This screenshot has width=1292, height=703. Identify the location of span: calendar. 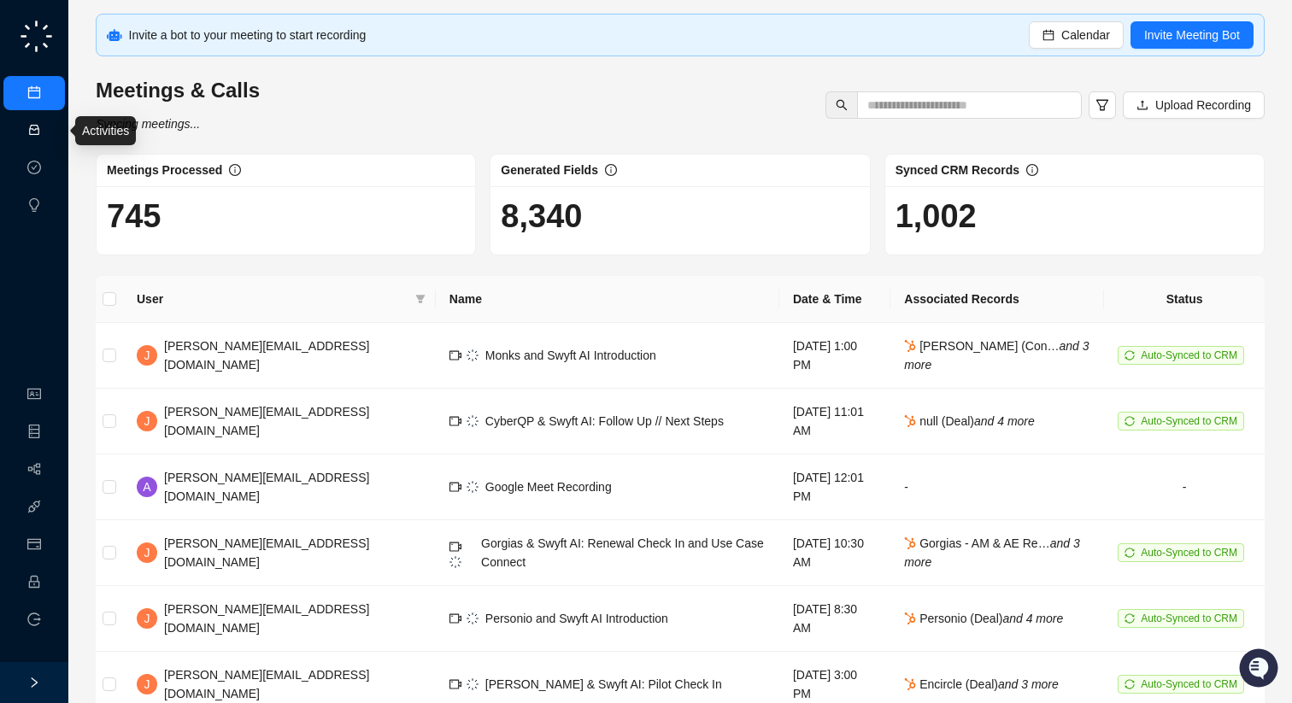
(1048, 35).